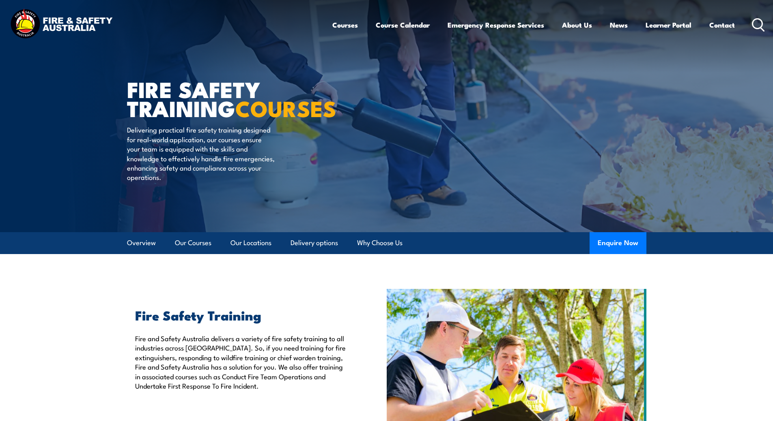 The height and width of the screenshot is (421, 773). What do you see at coordinates (314, 243) in the screenshot?
I see `a: Delivery options` at bounding box center [314, 243].